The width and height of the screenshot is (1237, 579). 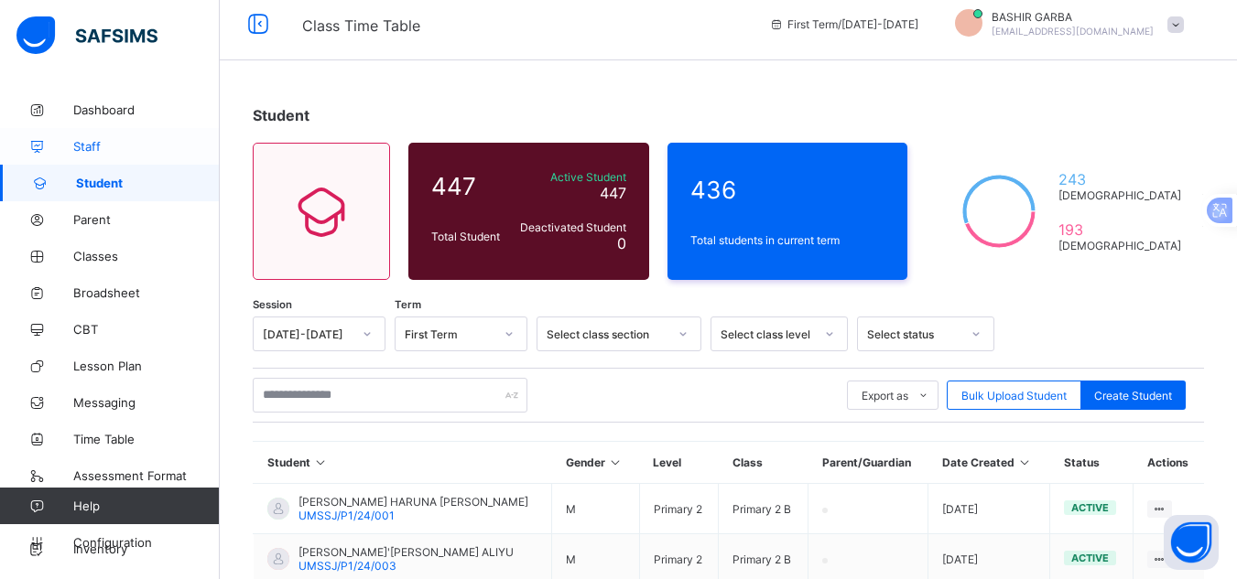 I want to click on span: Classes, so click(x=146, y=256).